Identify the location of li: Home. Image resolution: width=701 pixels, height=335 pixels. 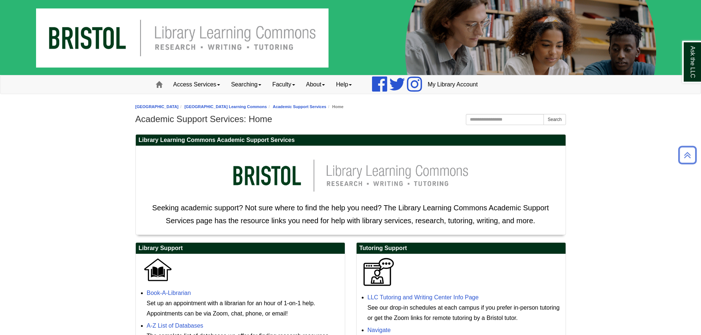
(335, 107).